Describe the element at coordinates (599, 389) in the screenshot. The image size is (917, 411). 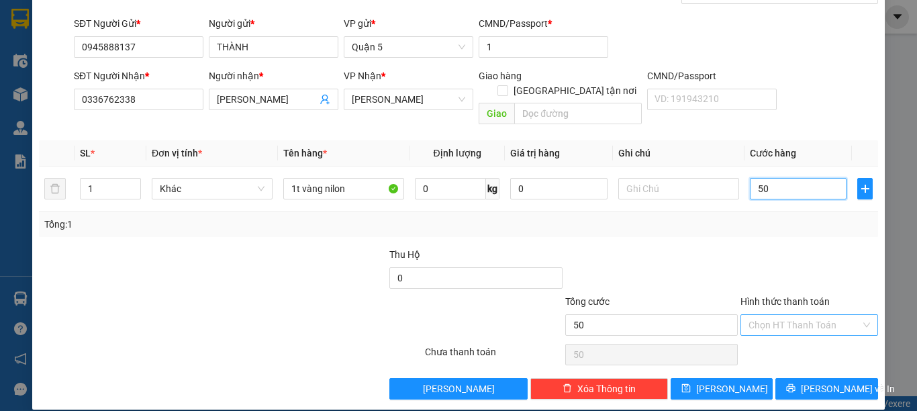
I see `button: deleteXóa Thông tin` at that location.